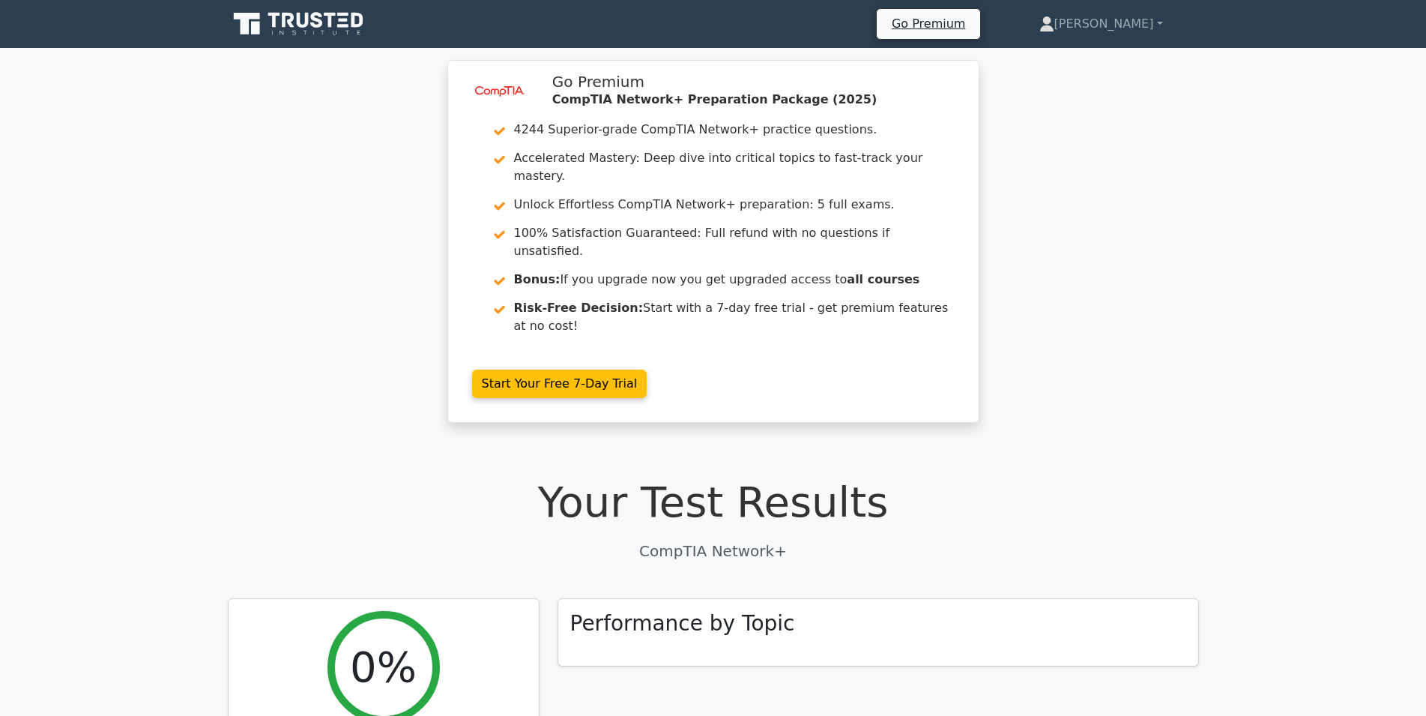 Image resolution: width=1426 pixels, height=716 pixels. Describe the element at coordinates (713, 551) in the screenshot. I see `p: CompTIA Network+` at that location.